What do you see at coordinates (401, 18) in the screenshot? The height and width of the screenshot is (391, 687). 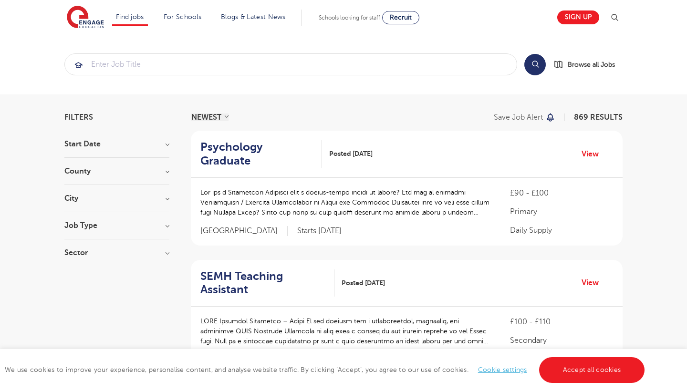 I see `a: Recruit` at bounding box center [401, 18].